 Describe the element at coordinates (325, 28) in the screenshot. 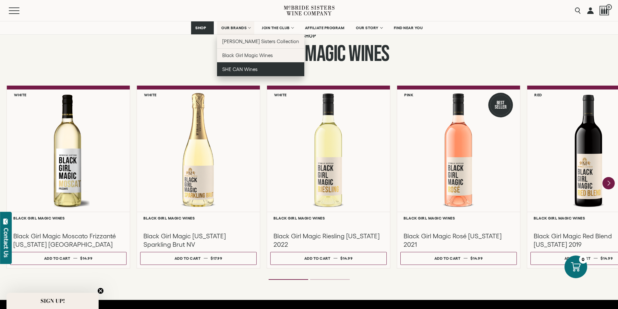

I see `span: AFFILIATE PROGRAM` at that location.